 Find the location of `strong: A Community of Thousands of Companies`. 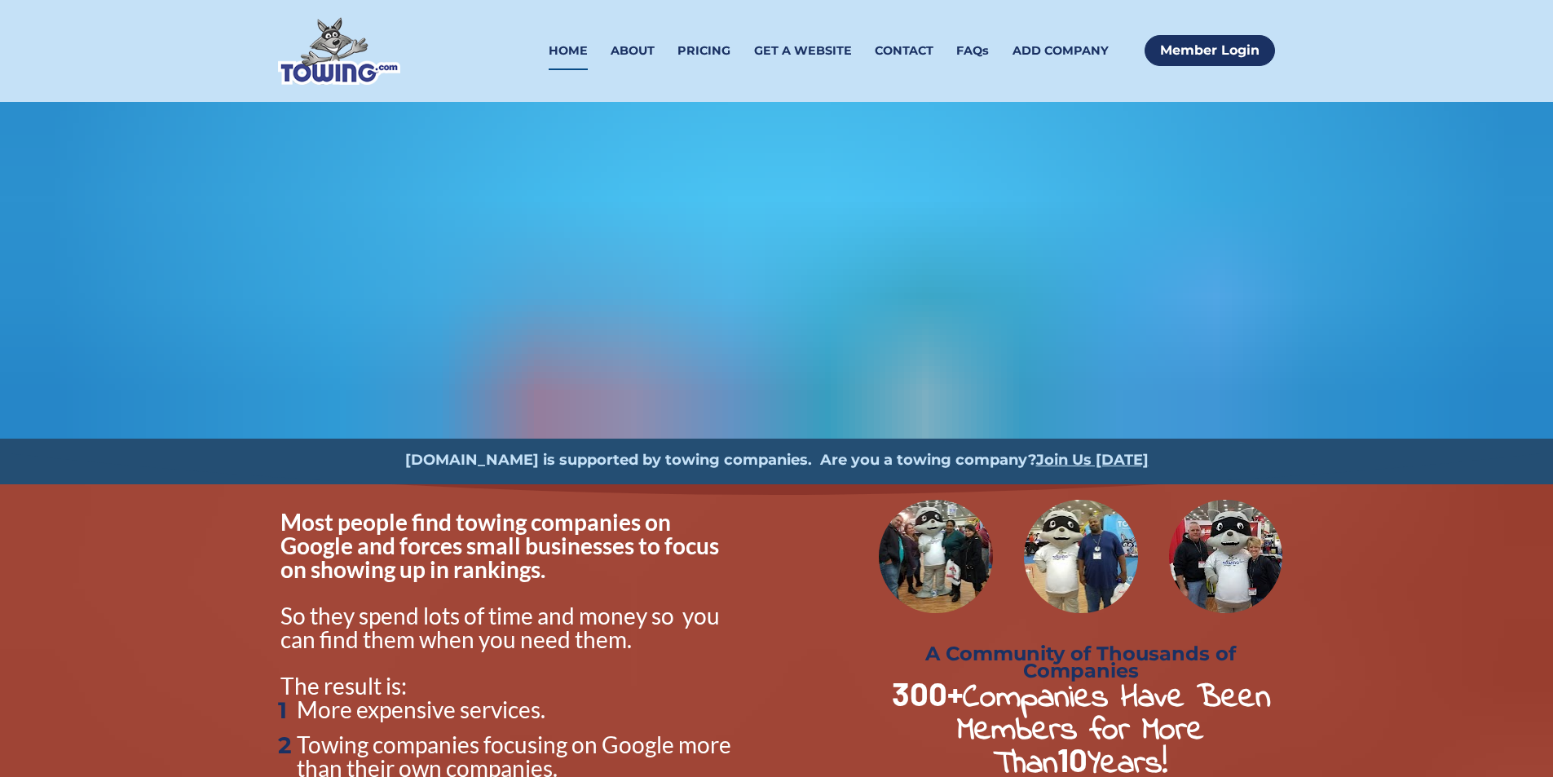

strong: A Community of Thousands of Companies is located at coordinates (1083, 662).